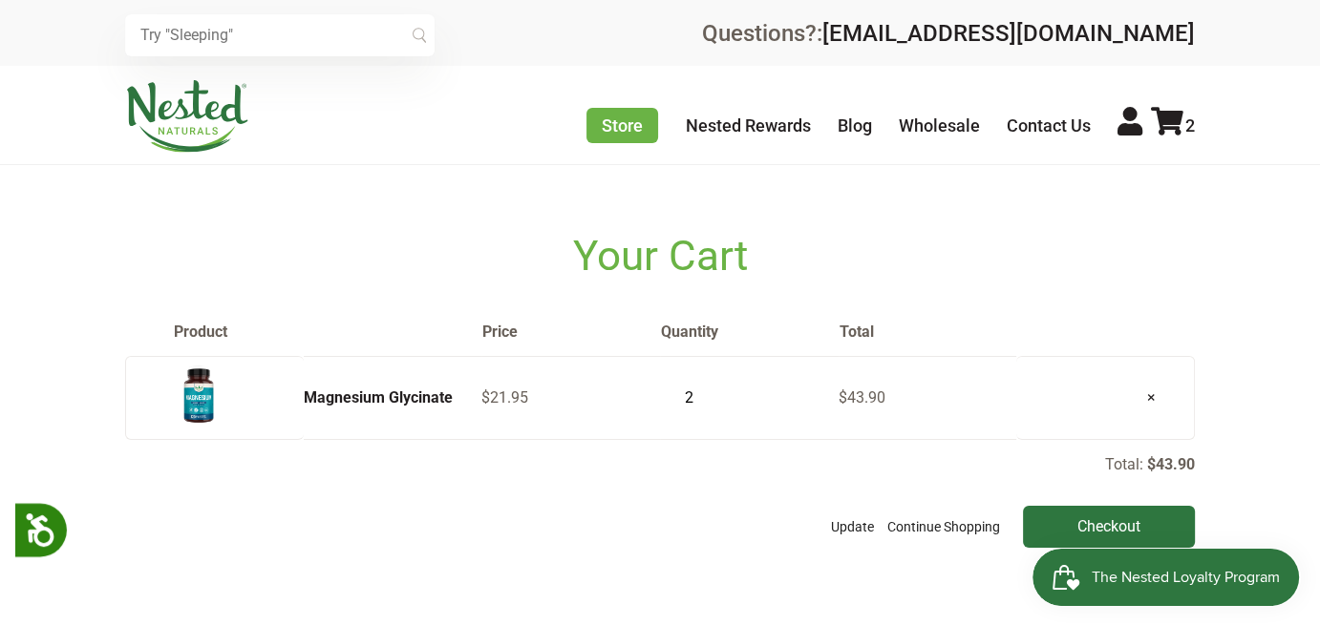 Image resolution: width=1320 pixels, height=625 pixels. What do you see at coordinates (660, 256) in the screenshot?
I see `h1: Your Cart` at bounding box center [660, 256].